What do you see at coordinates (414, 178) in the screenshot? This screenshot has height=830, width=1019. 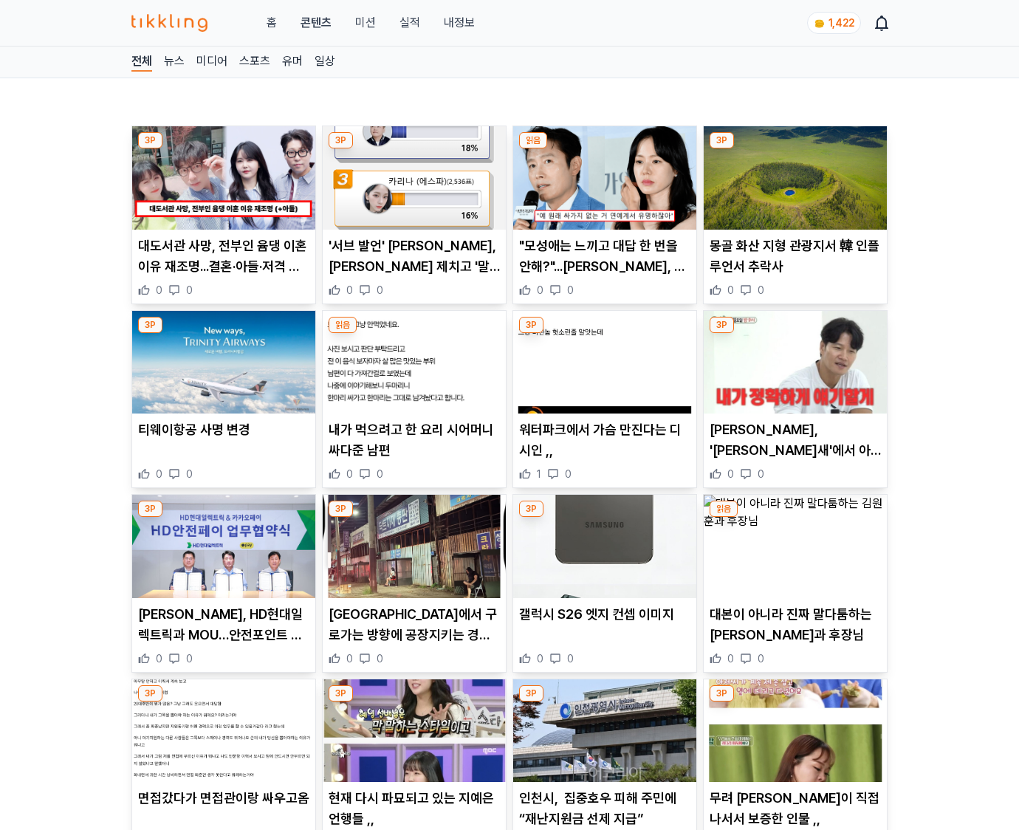 I see `img: '서브 발언' 김진웅, 곽튜브·카리나 제치고 '말실수로 이미지 타격 큰 스타' 1위` at bounding box center [414, 178].